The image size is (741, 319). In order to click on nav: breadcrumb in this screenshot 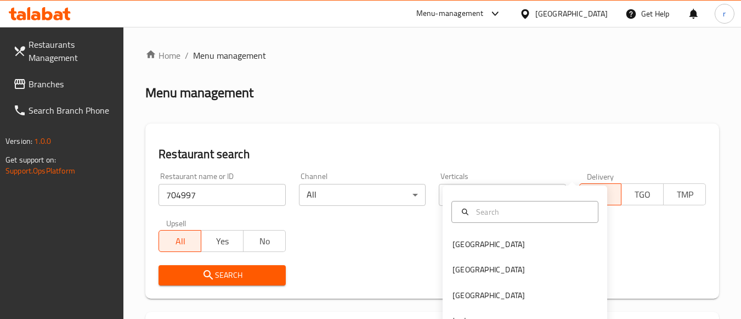, I will do `click(432, 55)`.